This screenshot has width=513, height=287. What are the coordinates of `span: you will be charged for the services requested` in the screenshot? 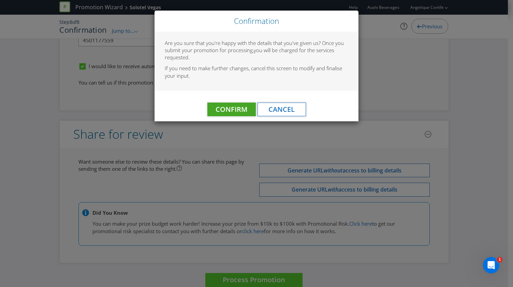 It's located at (249, 54).